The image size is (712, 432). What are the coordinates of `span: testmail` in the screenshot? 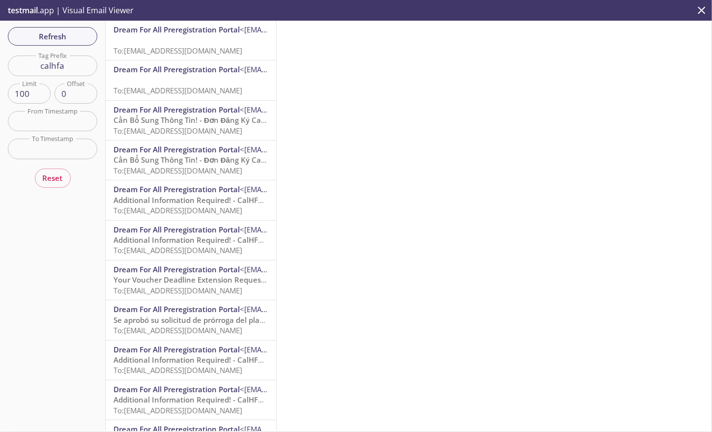 It's located at (23, 10).